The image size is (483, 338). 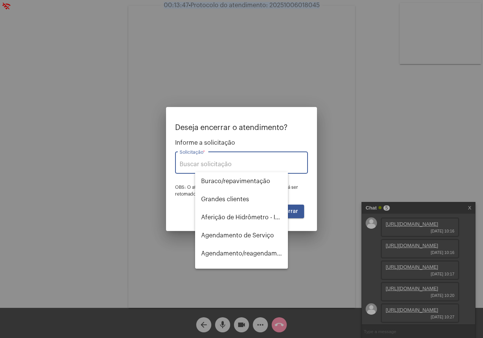 I want to click on span: Informe a solicitação, so click(x=242, y=143).